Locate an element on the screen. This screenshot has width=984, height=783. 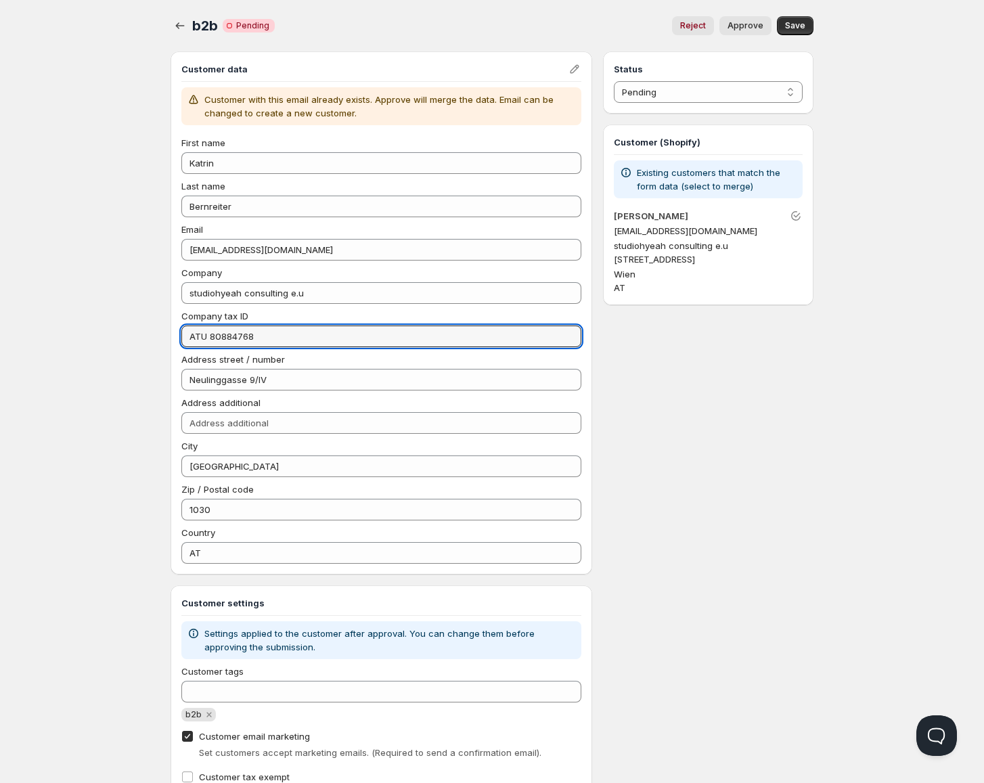
span: Country is located at coordinates (198, 533).